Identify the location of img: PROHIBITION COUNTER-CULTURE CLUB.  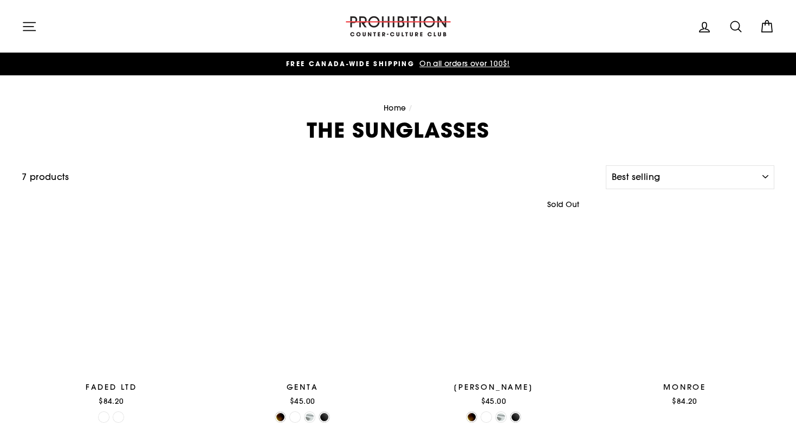
(398, 26).